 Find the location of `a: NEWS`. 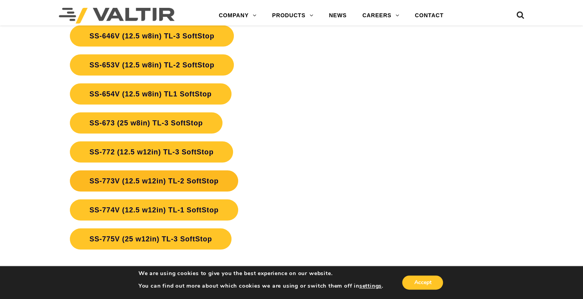

a: NEWS is located at coordinates (338, 16).